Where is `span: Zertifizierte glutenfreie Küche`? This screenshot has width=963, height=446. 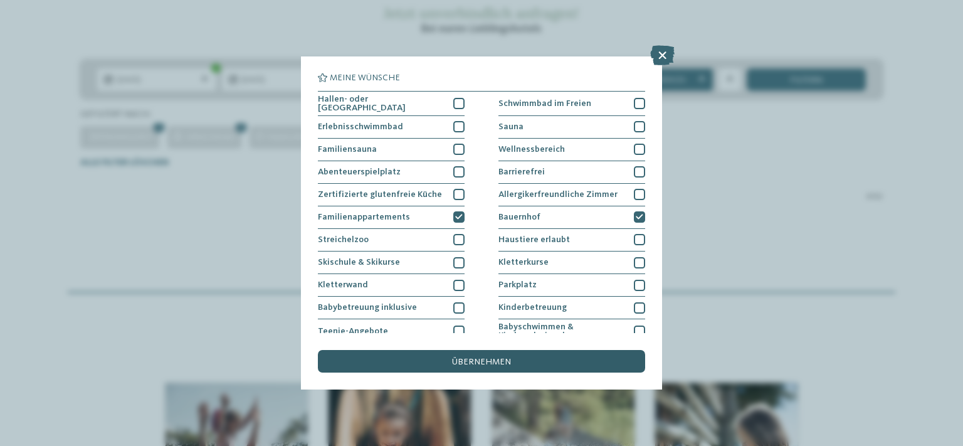 span: Zertifizierte glutenfreie Küche is located at coordinates (380, 194).